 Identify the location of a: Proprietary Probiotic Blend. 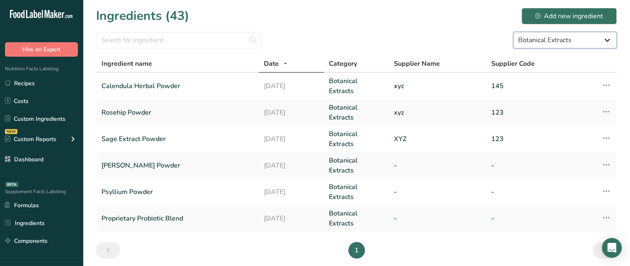
(178, 219).